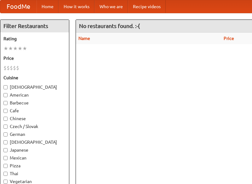 The height and width of the screenshot is (184, 252). Describe the element at coordinates (35, 127) in the screenshot. I see `label: Czech / Slovak` at that location.